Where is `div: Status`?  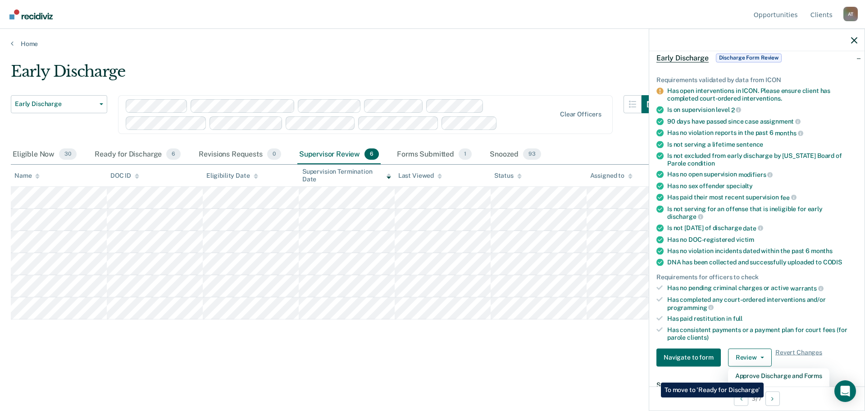 div: Status is located at coordinates (508, 175).